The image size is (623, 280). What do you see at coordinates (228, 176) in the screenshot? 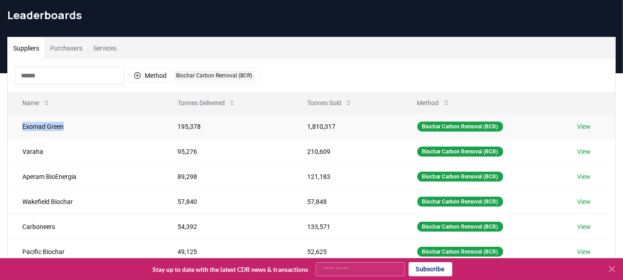
I see `td: 89,298` at bounding box center [228, 176].